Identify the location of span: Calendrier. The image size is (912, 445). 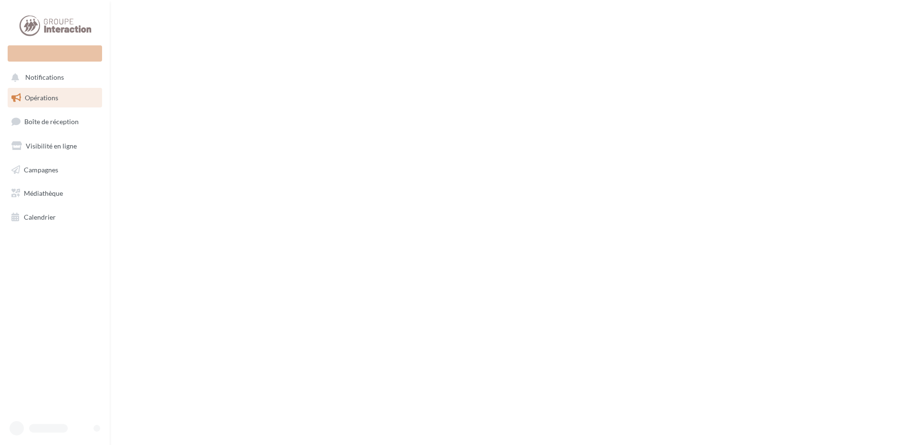
(40, 217).